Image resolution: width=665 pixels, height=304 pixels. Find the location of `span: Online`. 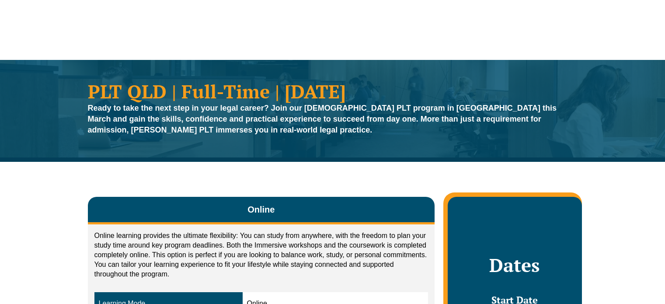

span: Online is located at coordinates (261, 209).